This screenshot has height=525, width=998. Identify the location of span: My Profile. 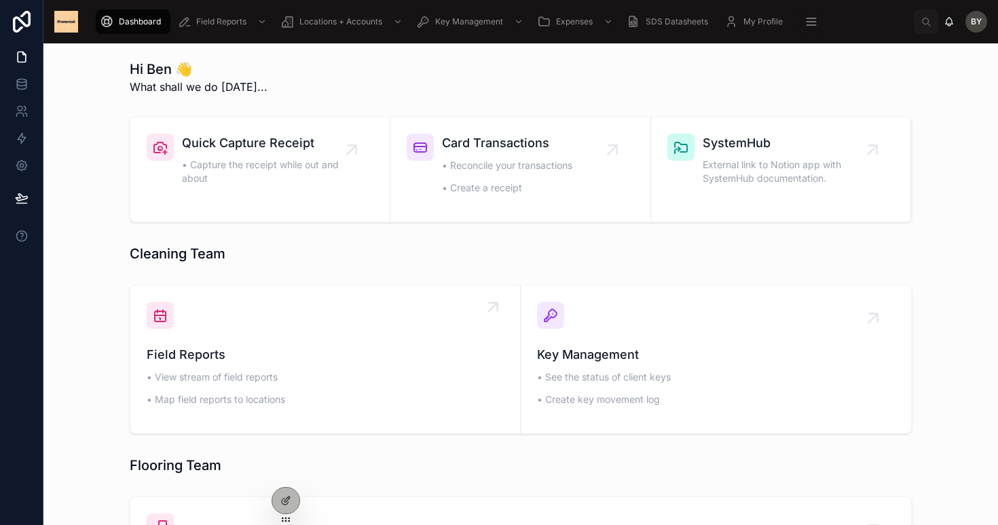
(763, 22).